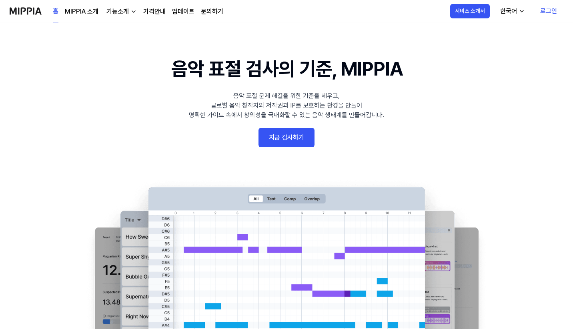 This screenshot has height=329, width=573. What do you see at coordinates (470, 11) in the screenshot?
I see `a: 서비스 소개서` at bounding box center [470, 11].